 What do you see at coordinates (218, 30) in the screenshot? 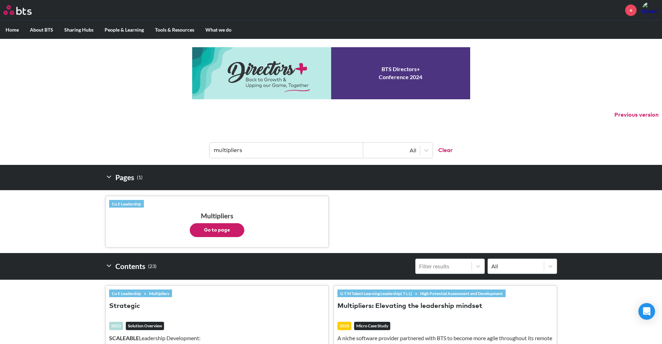
I see `label: What we do` at bounding box center [218, 30].